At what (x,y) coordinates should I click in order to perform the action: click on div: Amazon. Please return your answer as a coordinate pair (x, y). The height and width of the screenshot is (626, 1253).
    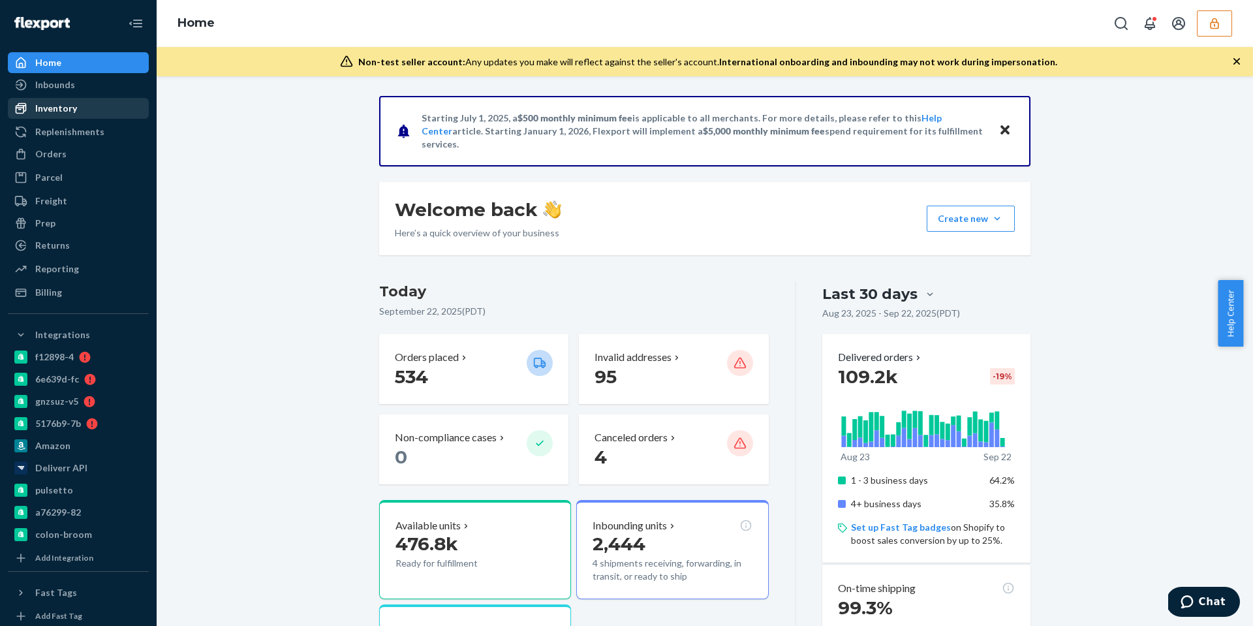
    Looking at the image, I should click on (53, 446).